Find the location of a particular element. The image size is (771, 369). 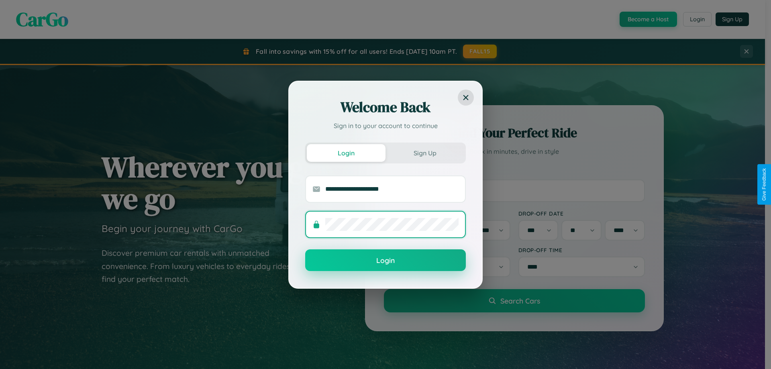

button: Sign Up is located at coordinates (425, 153).